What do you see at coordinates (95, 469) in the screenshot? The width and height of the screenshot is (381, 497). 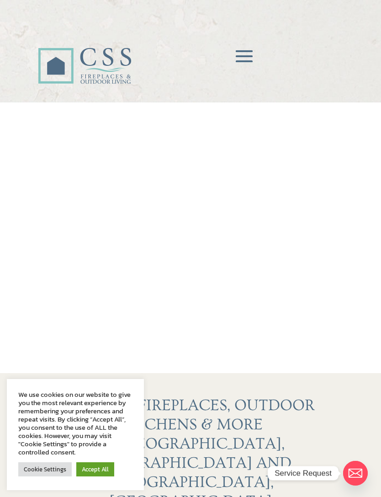 I see `a: Accept All` at bounding box center [95, 469].